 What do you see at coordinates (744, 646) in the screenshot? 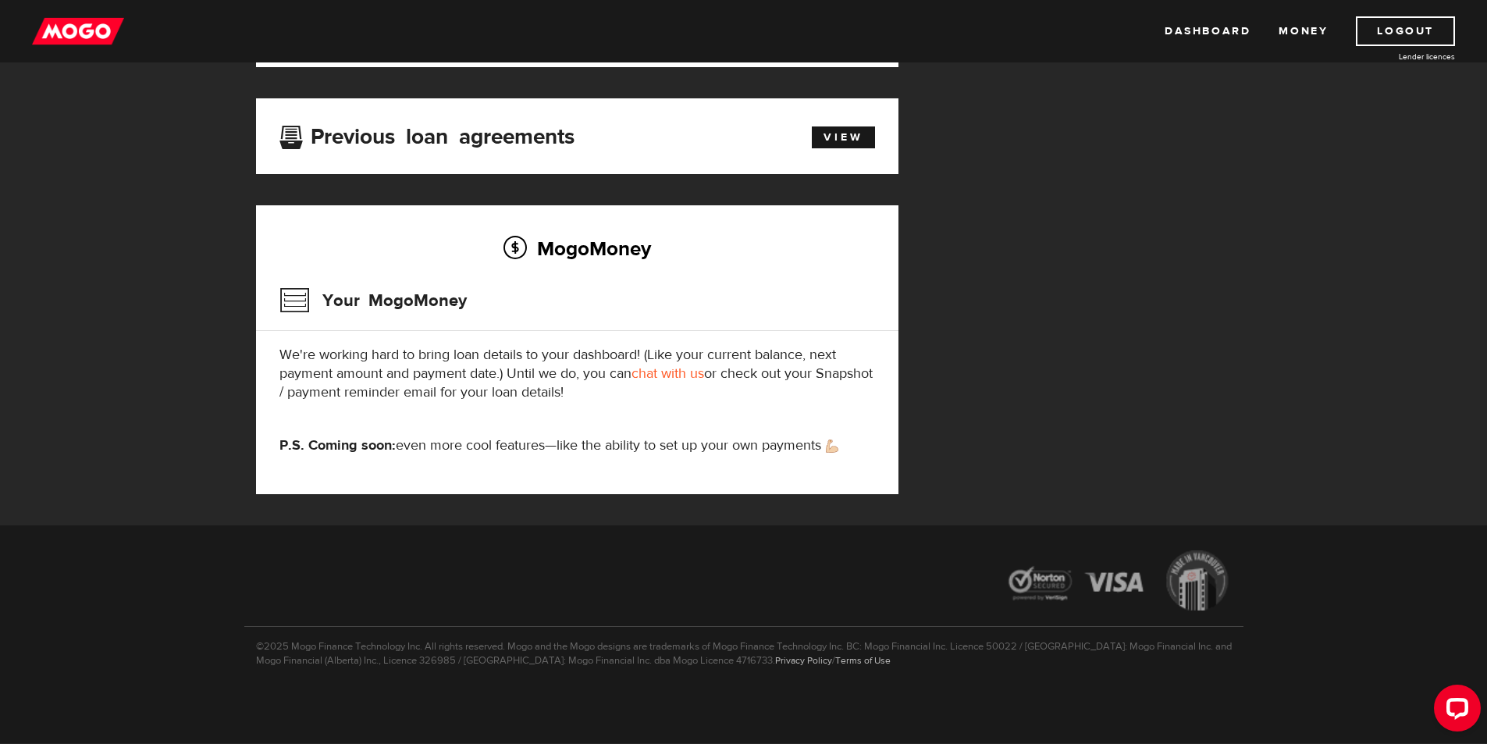
I see `p: ©2025 Mogo Finance Technology Inc. All rights reserved. Mogo and the Mogo designs are trademarks ...` at bounding box center [744, 646].